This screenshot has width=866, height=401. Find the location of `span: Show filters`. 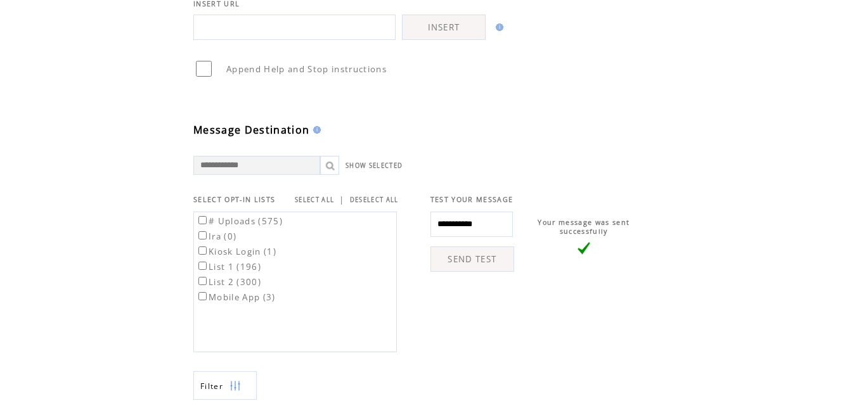

span: Show filters is located at coordinates (212, 386).